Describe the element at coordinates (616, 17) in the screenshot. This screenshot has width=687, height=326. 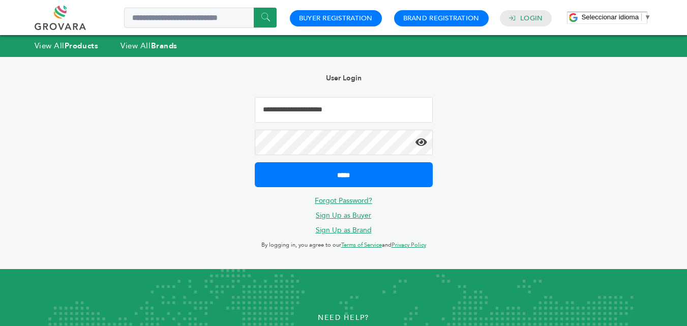
I see `a: Seleccionar idioma​` at that location.